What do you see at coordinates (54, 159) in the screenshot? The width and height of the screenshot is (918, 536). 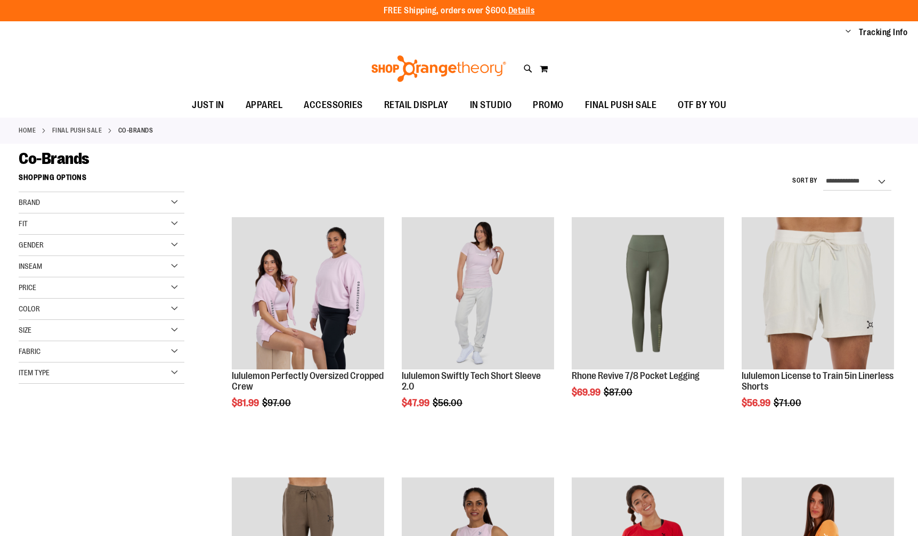 I see `span: Co-Brands` at bounding box center [54, 159].